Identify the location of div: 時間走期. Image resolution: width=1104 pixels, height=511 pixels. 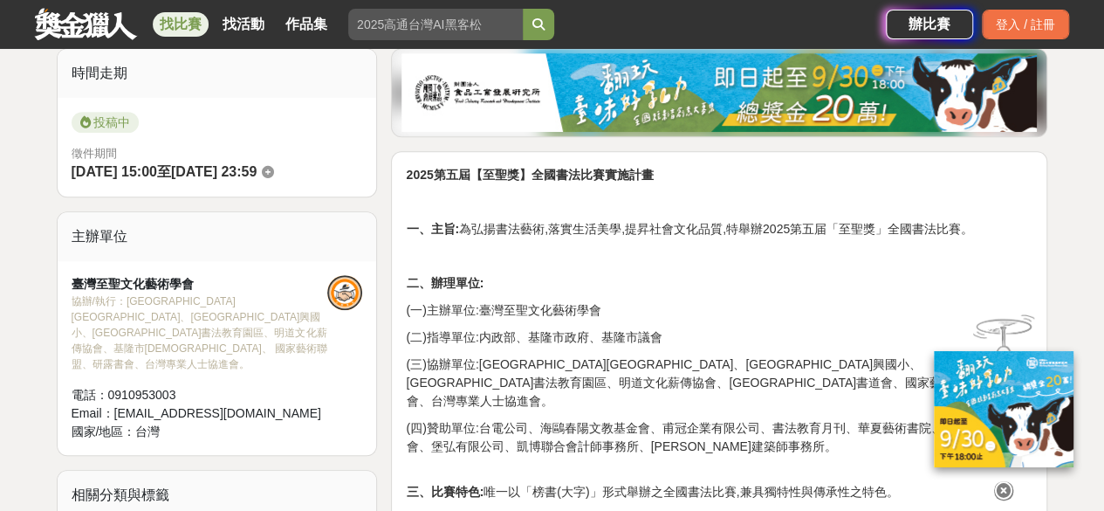
(217, 73).